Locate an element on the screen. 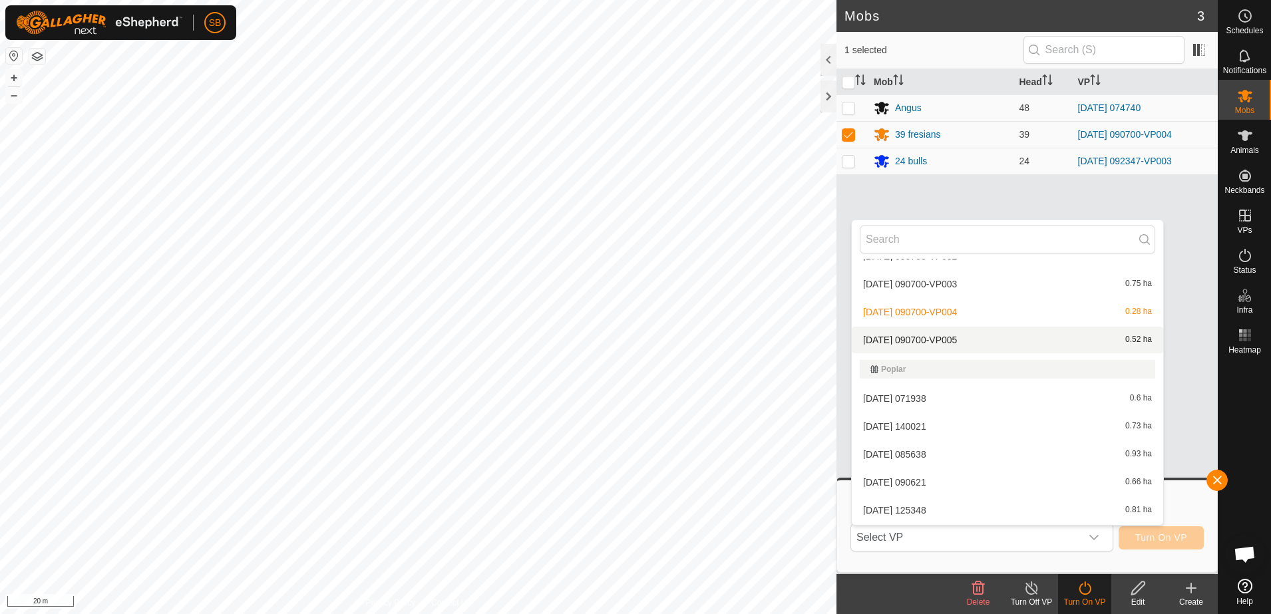 This screenshot has height=614, width=1271. span: 0.52 ha is located at coordinates (1138, 340).